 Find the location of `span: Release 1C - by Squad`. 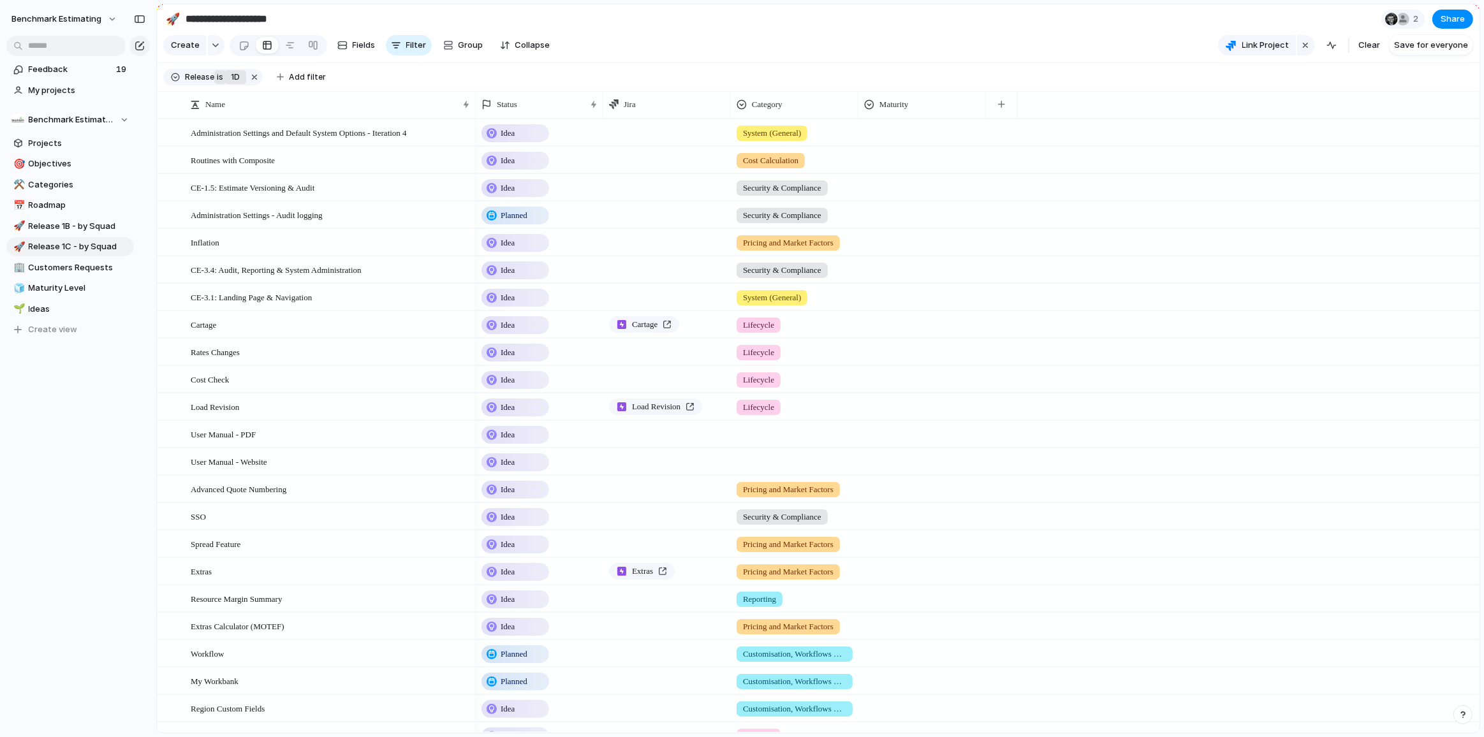

span: Release 1C - by Squad is located at coordinates (79, 247).